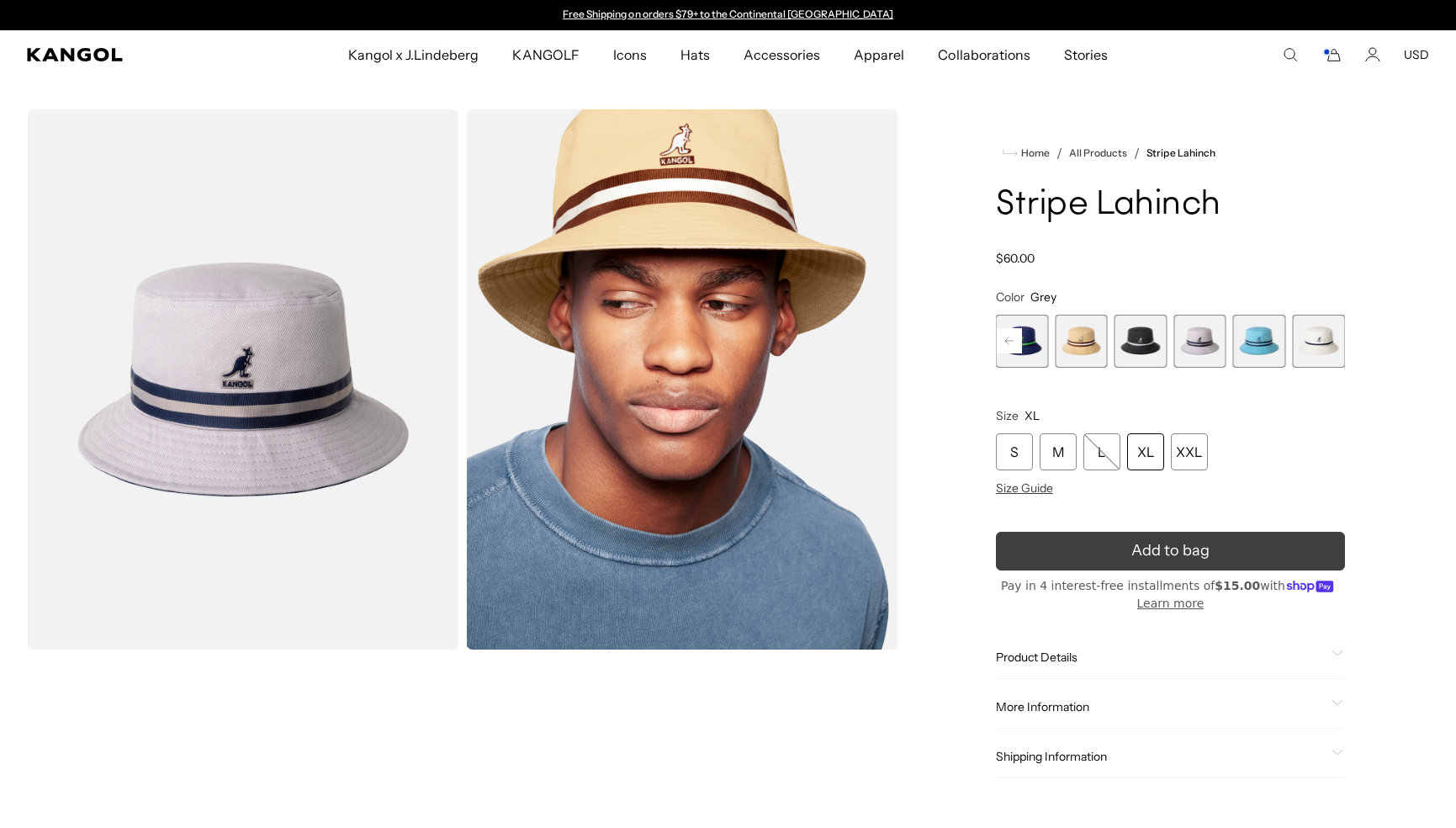  Describe the element at coordinates (728, 15) in the screenshot. I see `slideshow-component: Announcement bar` at that location.